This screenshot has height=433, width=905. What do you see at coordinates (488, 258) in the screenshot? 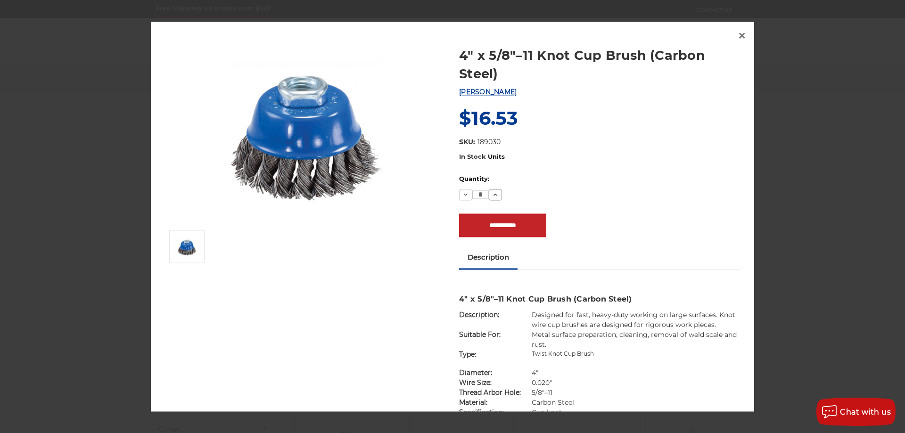
I see `a: Description` at bounding box center [488, 258].